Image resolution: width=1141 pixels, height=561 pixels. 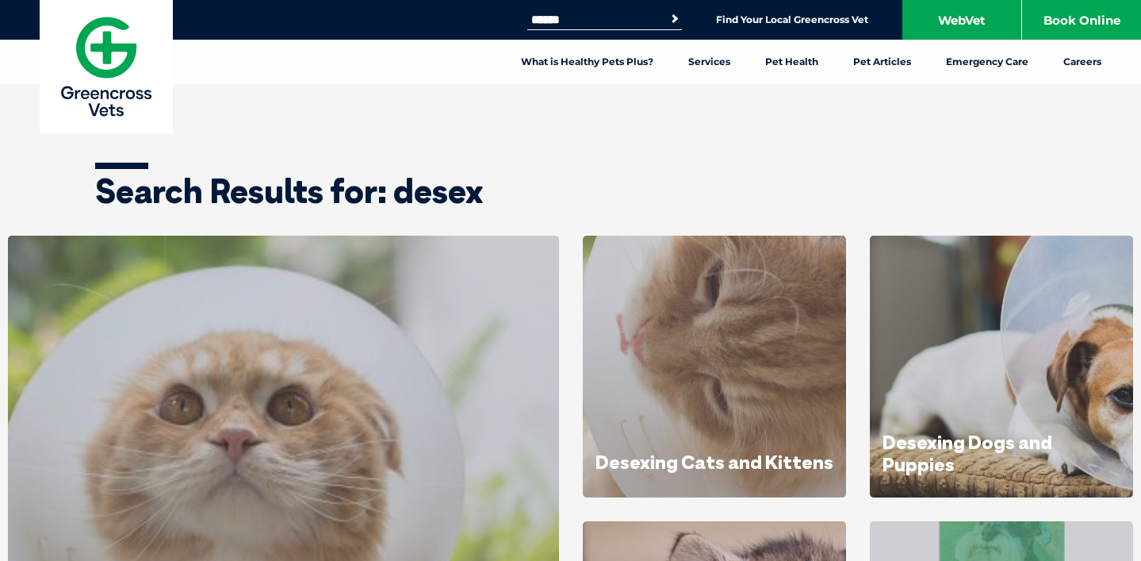 I want to click on a: Emergency Care, so click(x=987, y=62).